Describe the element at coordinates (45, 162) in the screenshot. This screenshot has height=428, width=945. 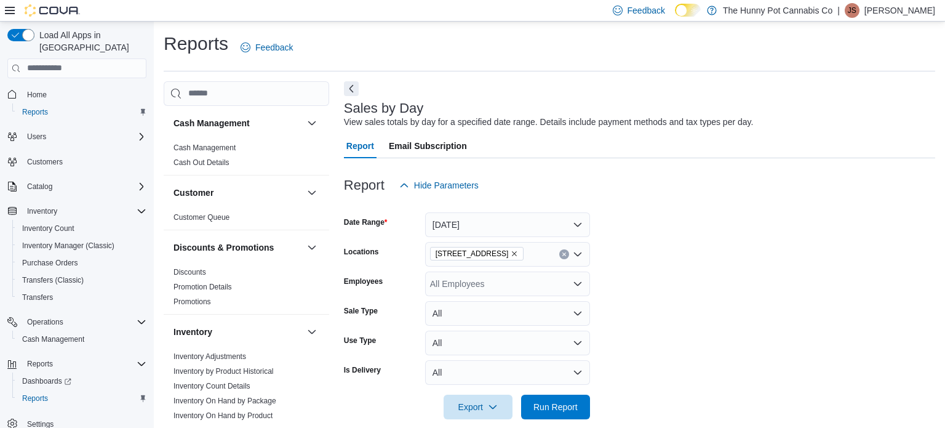
I see `span: Customers` at that location.